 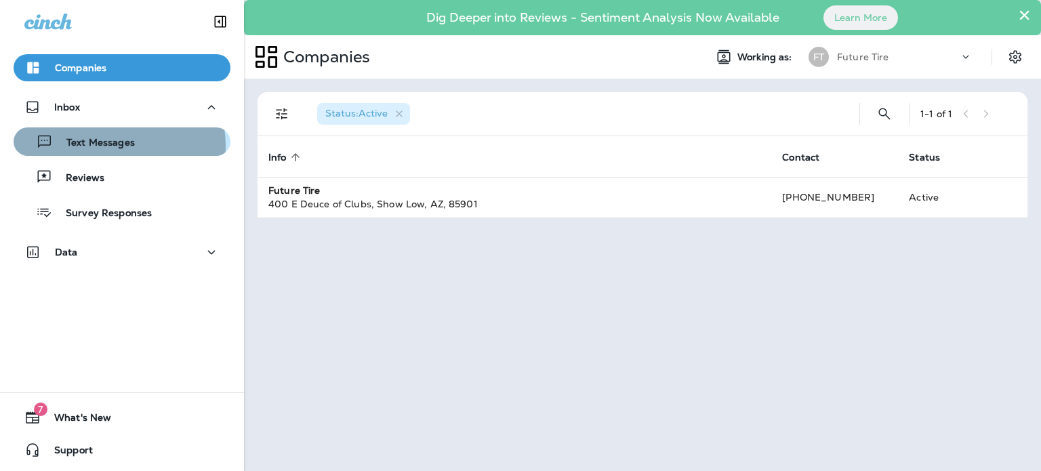 I want to click on button: Support, so click(x=122, y=450).